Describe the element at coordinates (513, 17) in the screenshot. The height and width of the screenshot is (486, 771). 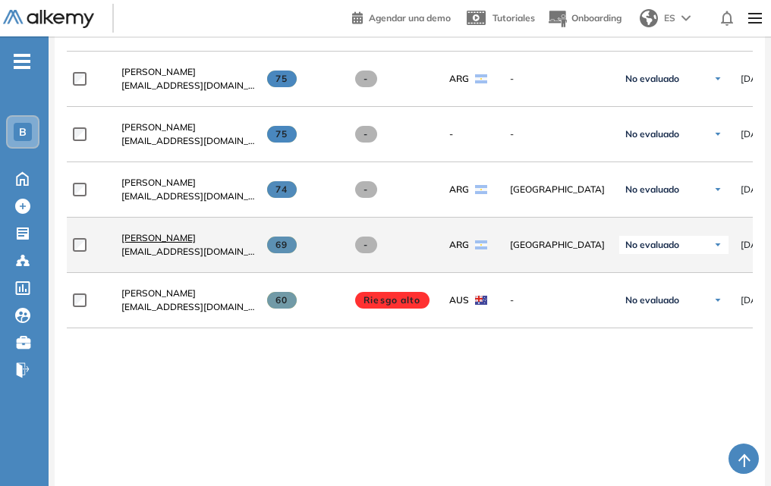
I see `span: Tutoriales` at that location.